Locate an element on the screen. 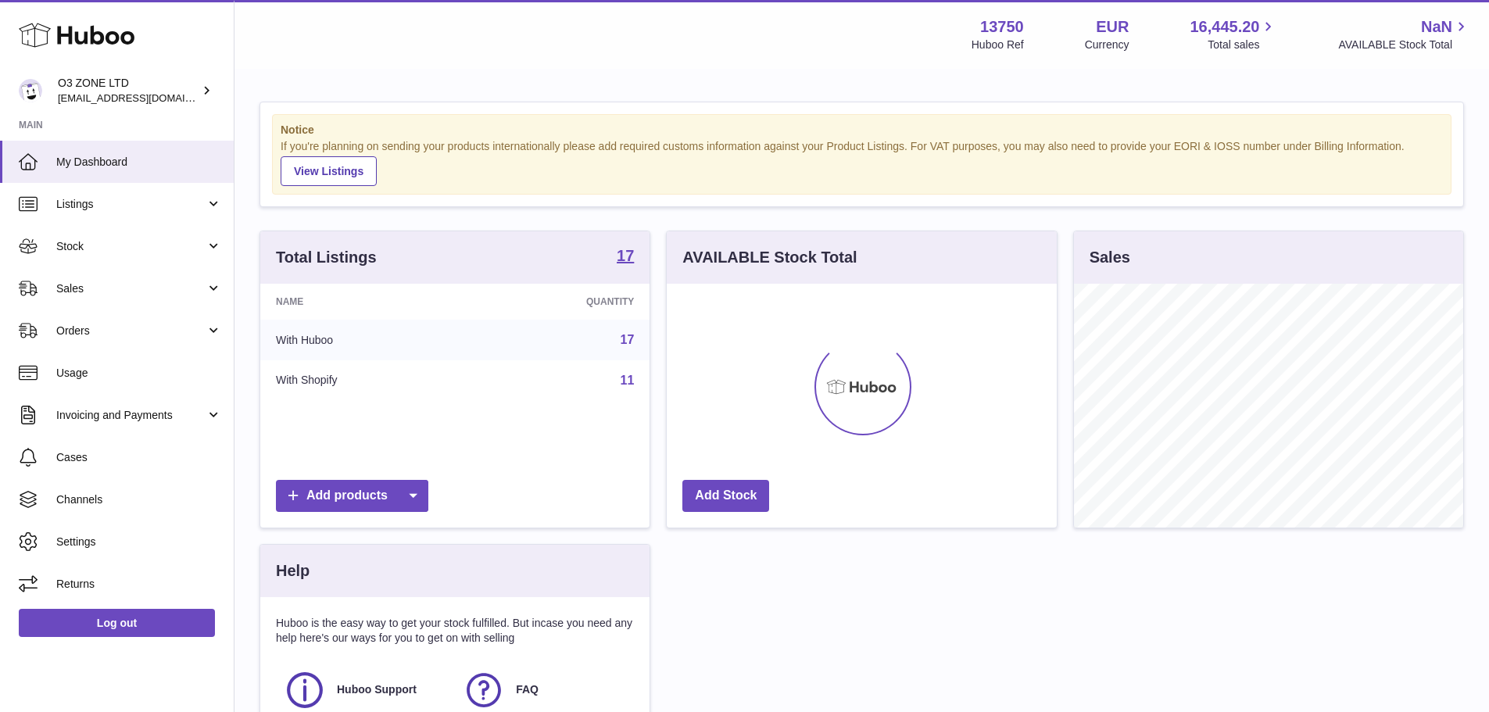  img: hello@o3zoneltd.co.uk is located at coordinates (30, 91).